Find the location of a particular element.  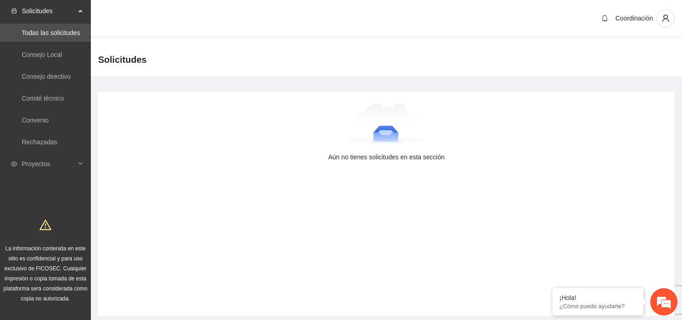

span: user is located at coordinates (666, 18).